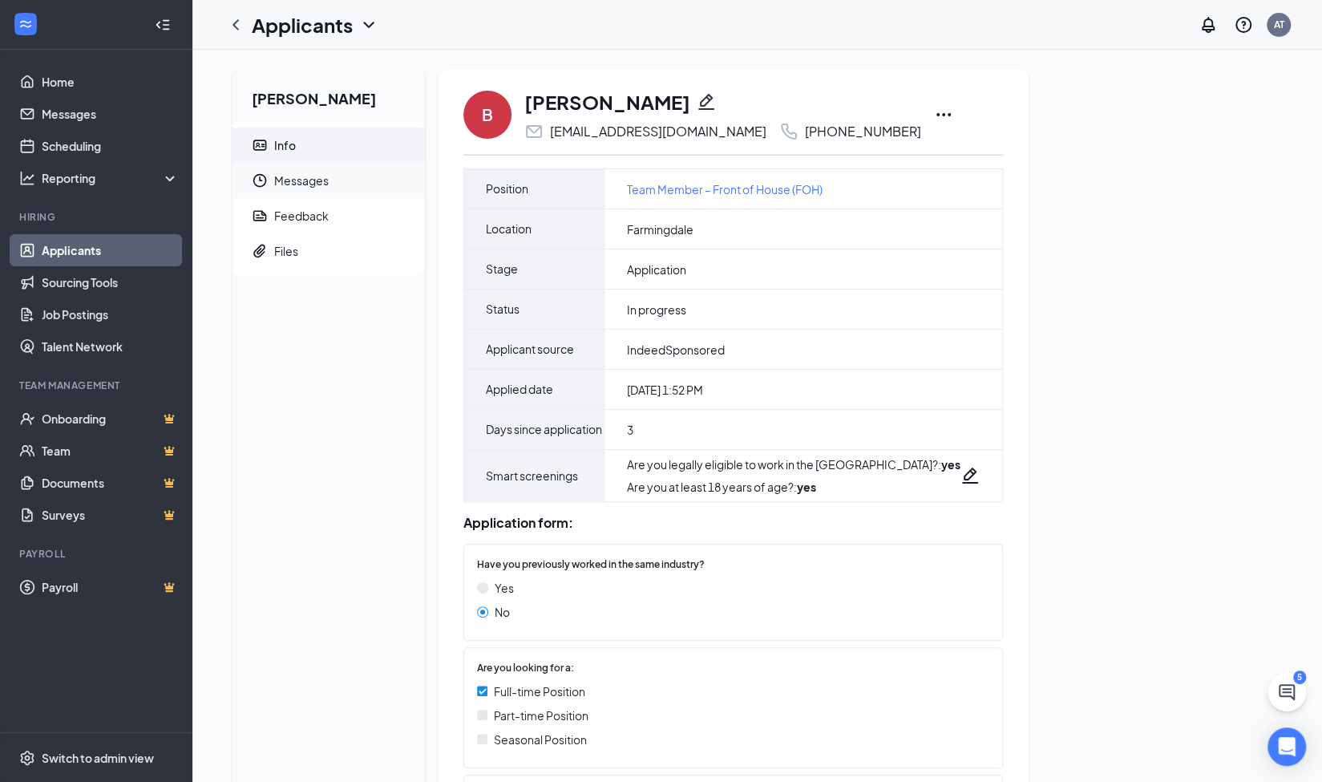 Image resolution: width=1322 pixels, height=782 pixels. I want to click on span: Part-time Position, so click(541, 715).